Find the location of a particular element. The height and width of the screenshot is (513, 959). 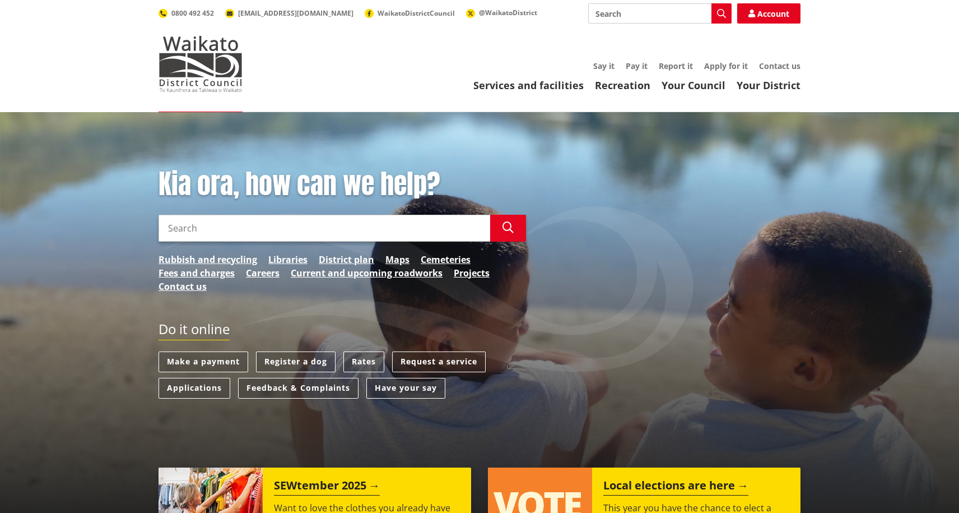

span: @WaikatoDistrict is located at coordinates (508, 12).